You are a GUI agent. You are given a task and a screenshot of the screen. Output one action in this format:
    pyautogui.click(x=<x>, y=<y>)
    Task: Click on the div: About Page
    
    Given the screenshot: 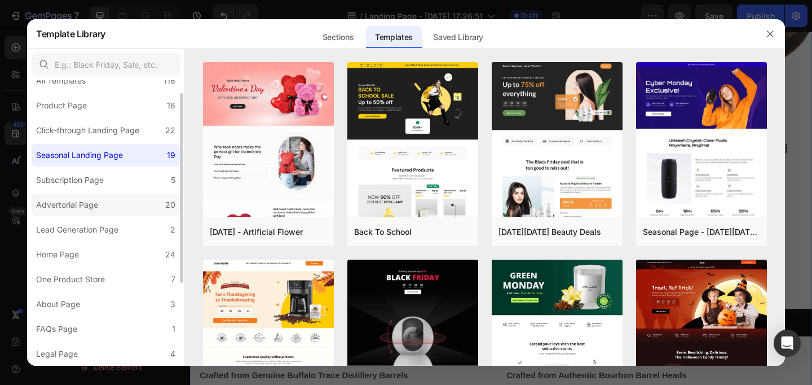 What is the action you would take?
    pyautogui.click(x=58, y=304)
    